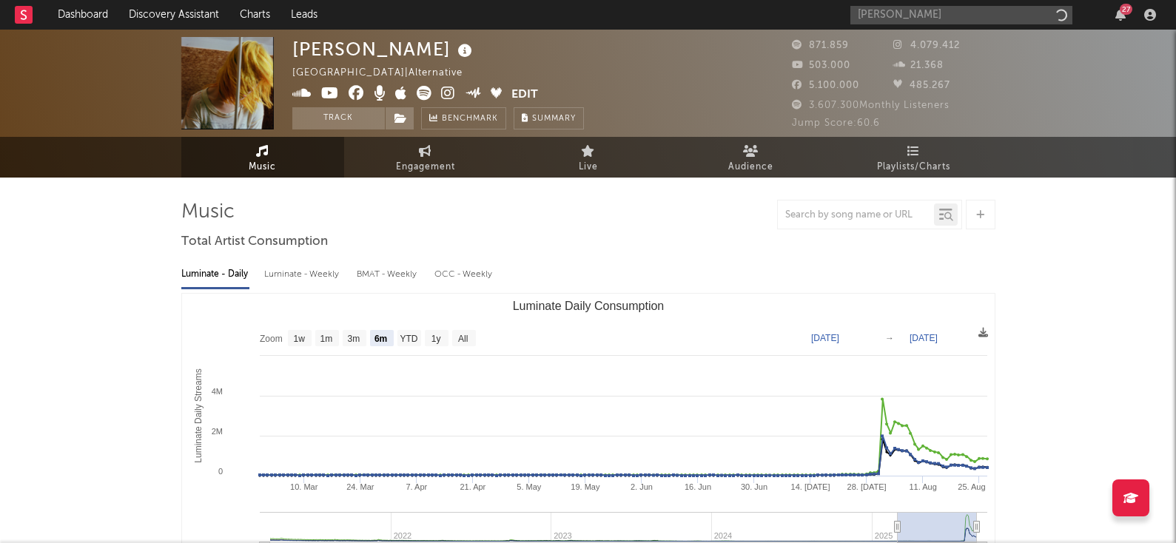 This screenshot has height=543, width=1176. Describe the element at coordinates (416, 487) in the screenshot. I see `text: 7. Apr` at that location.